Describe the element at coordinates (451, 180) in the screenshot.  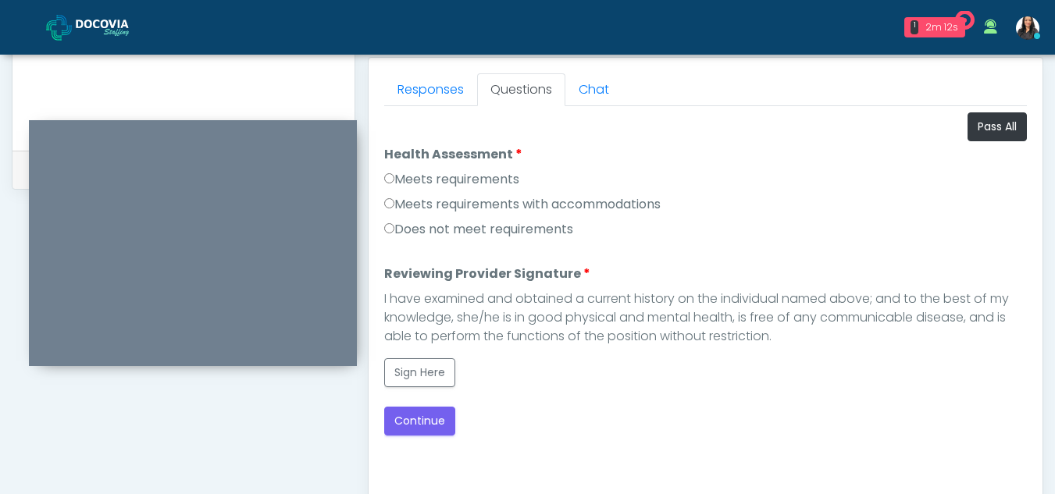
I see `label: Meets requirements` at that location.